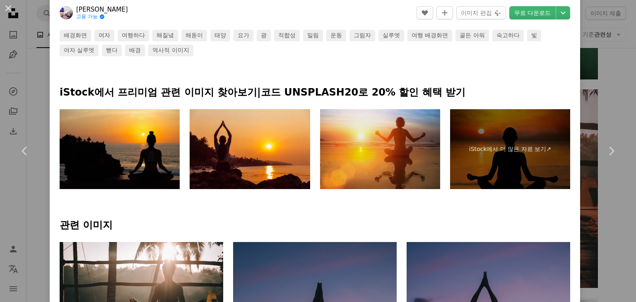 The image size is (636, 302). What do you see at coordinates (315, 226) in the screenshot?
I see `h4: 관련 이미지` at bounding box center [315, 226].